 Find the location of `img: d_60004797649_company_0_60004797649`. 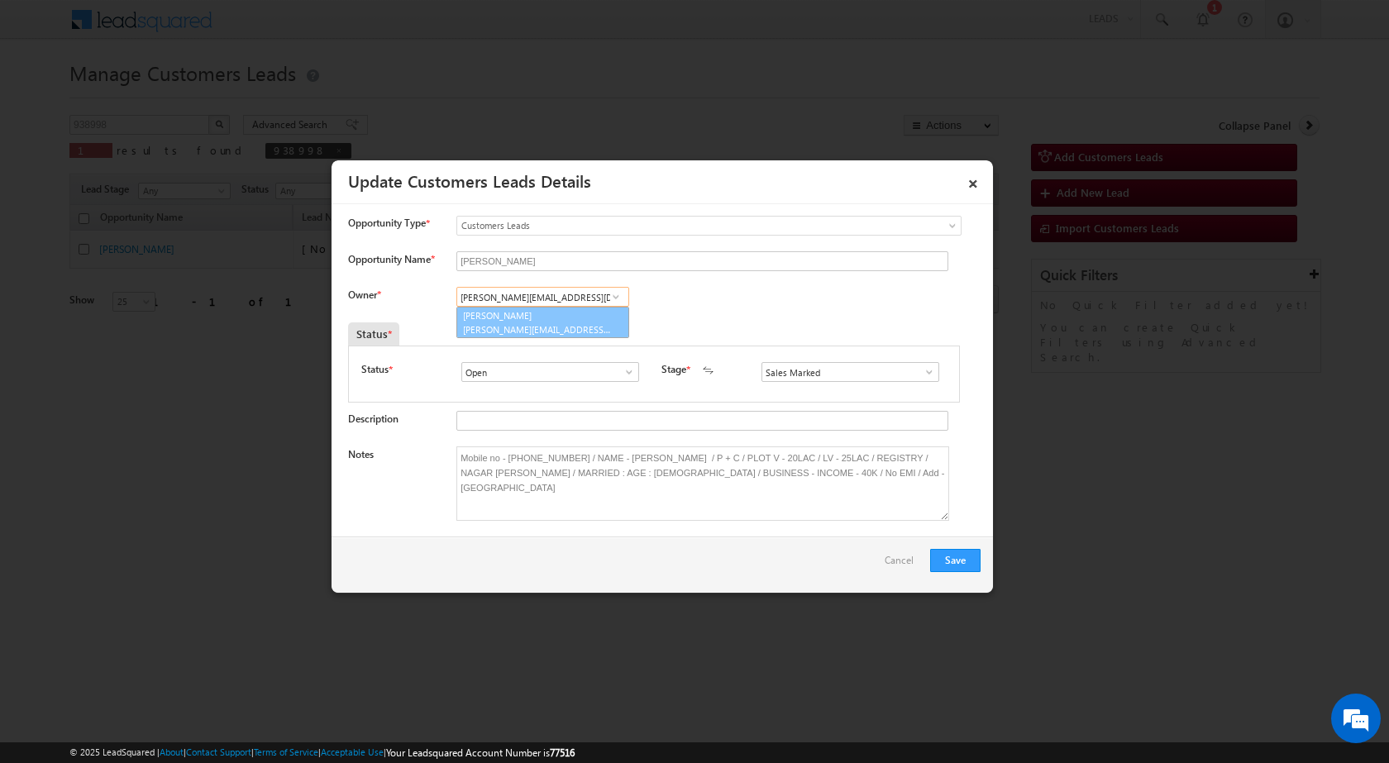

img: d_60004797649_company_0_60004797649 is located at coordinates (49, 98).